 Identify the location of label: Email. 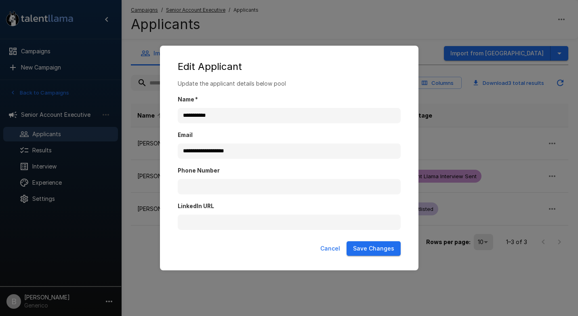
(289, 135).